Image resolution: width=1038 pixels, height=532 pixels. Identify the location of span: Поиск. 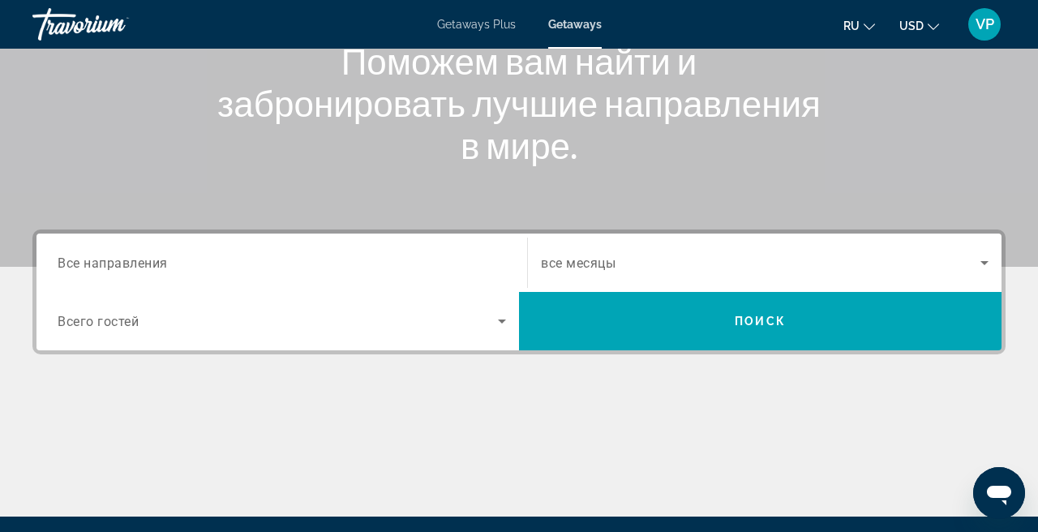
(760, 321).